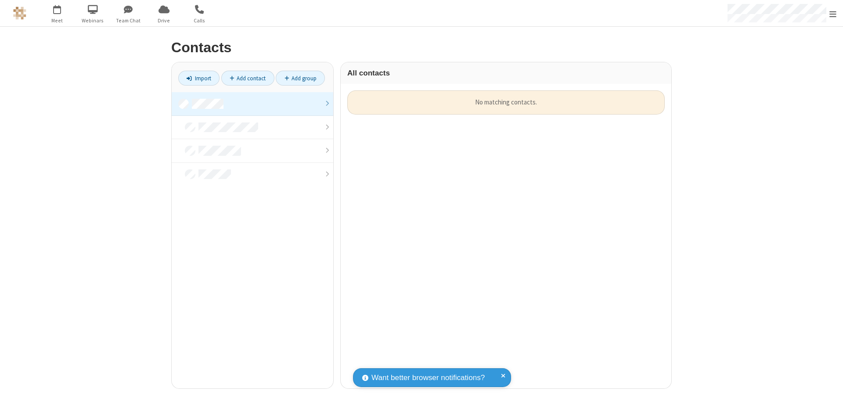  What do you see at coordinates (199, 78) in the screenshot?
I see `a: Import` at bounding box center [199, 78].